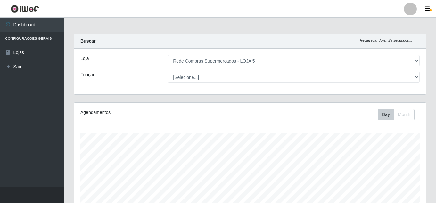 The width and height of the screenshot is (436, 203). I want to click on label: Loja, so click(84, 58).